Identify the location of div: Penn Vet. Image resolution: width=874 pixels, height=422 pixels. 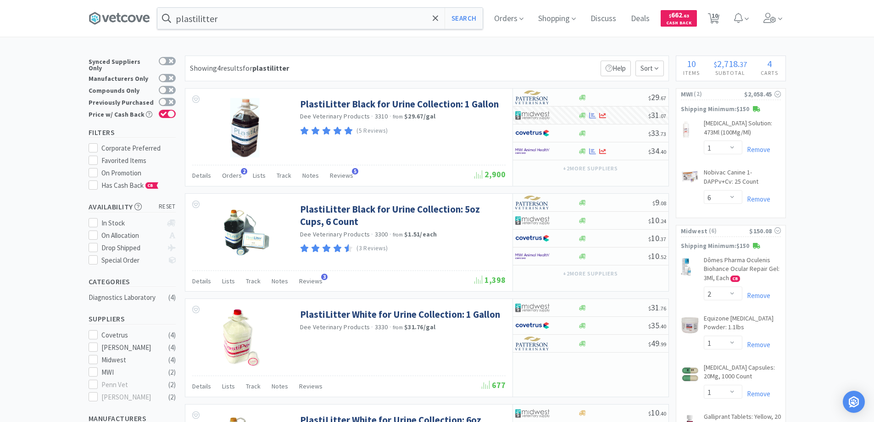
(130, 385).